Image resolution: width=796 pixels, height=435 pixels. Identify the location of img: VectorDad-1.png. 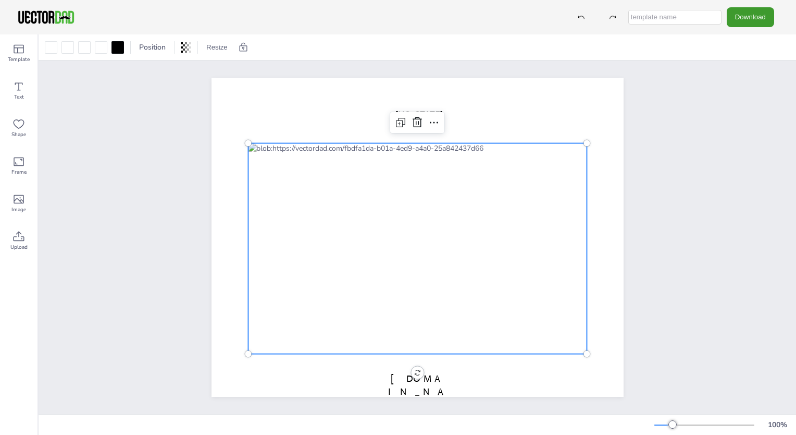
(46, 17).